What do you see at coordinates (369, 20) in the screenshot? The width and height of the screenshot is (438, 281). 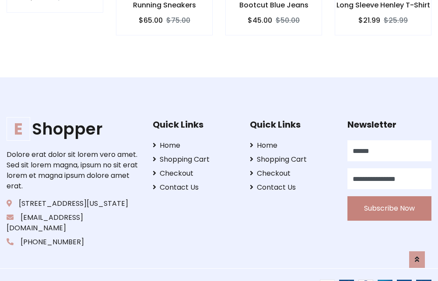 I see `h6: $21.99` at bounding box center [369, 20].